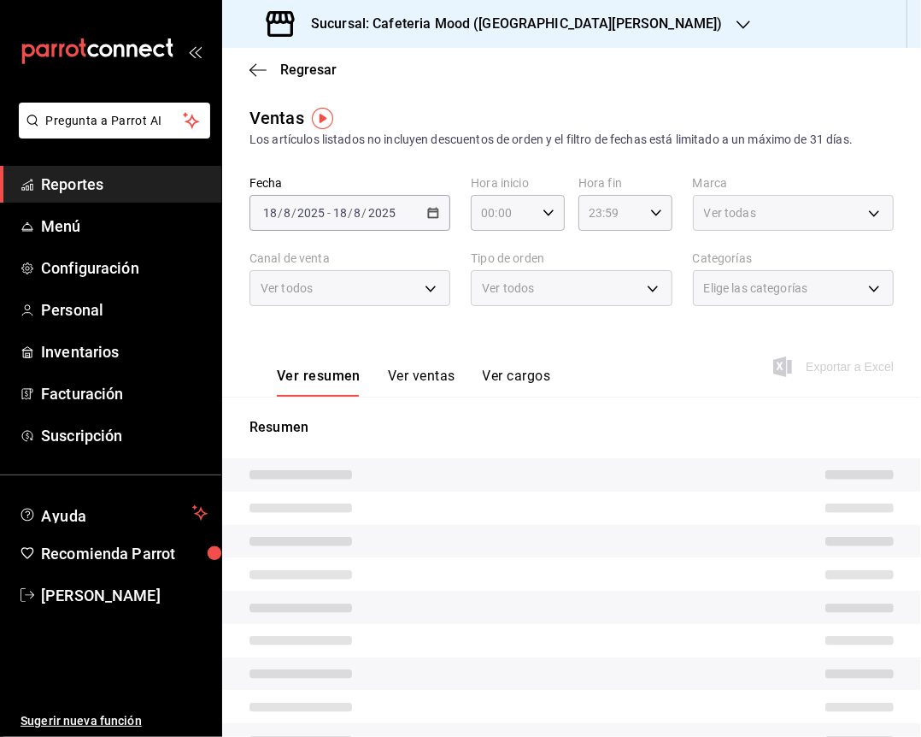 This screenshot has height=737, width=921. What do you see at coordinates (309, 69) in the screenshot?
I see `span: Regresar` at bounding box center [309, 69].